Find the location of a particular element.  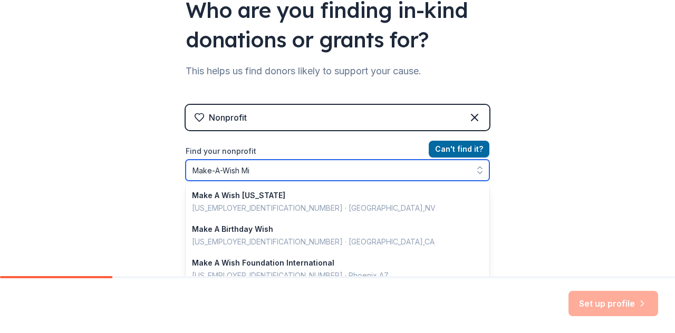

input: Search by name, EIN, or city is located at coordinates (338, 170).